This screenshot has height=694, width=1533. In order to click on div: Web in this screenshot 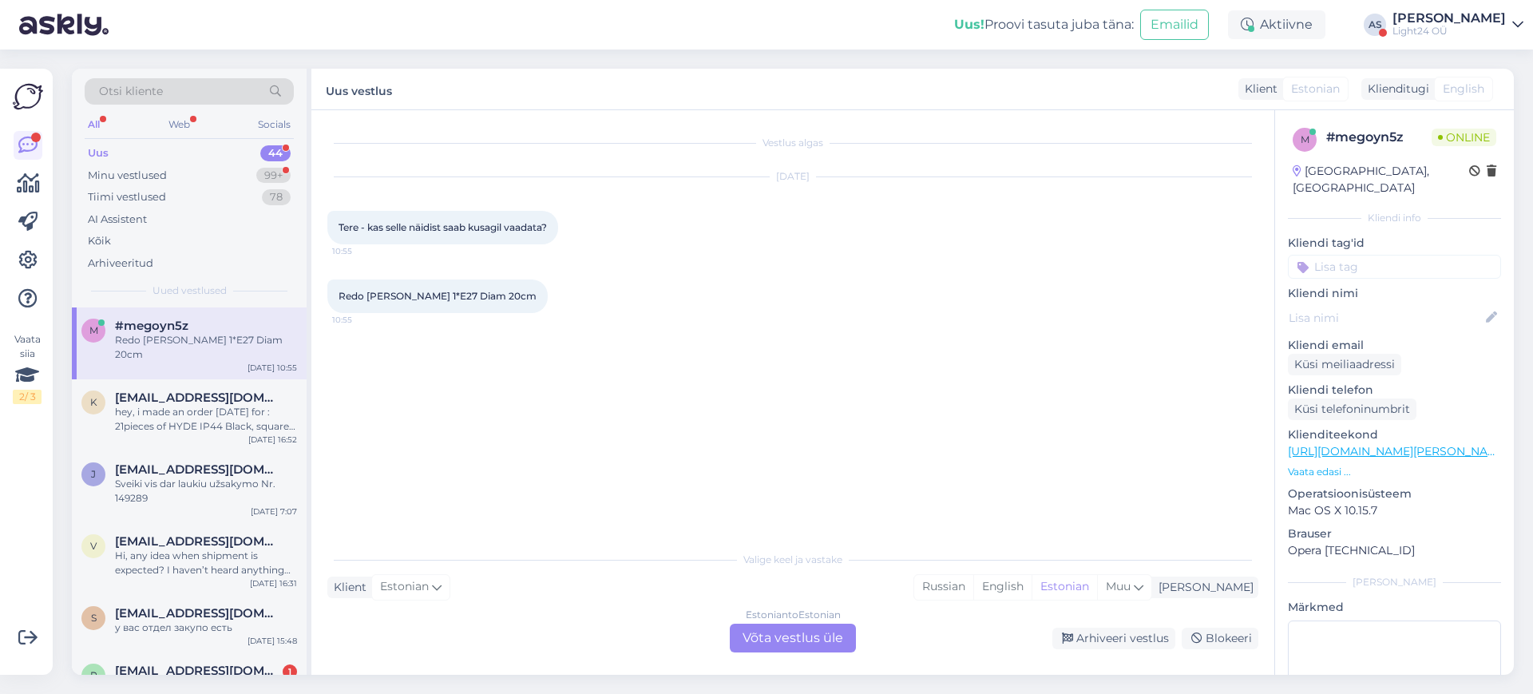, I will do `click(179, 125)`.